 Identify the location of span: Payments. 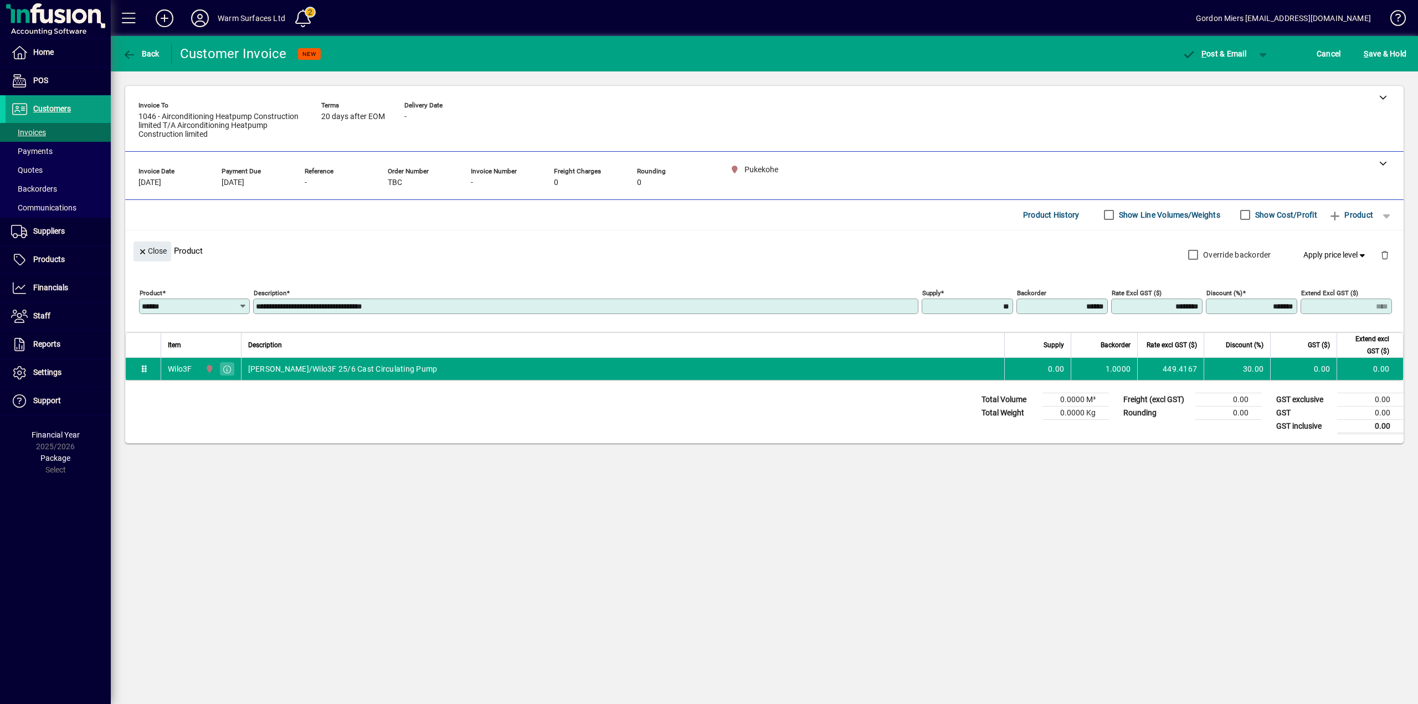
(32, 151).